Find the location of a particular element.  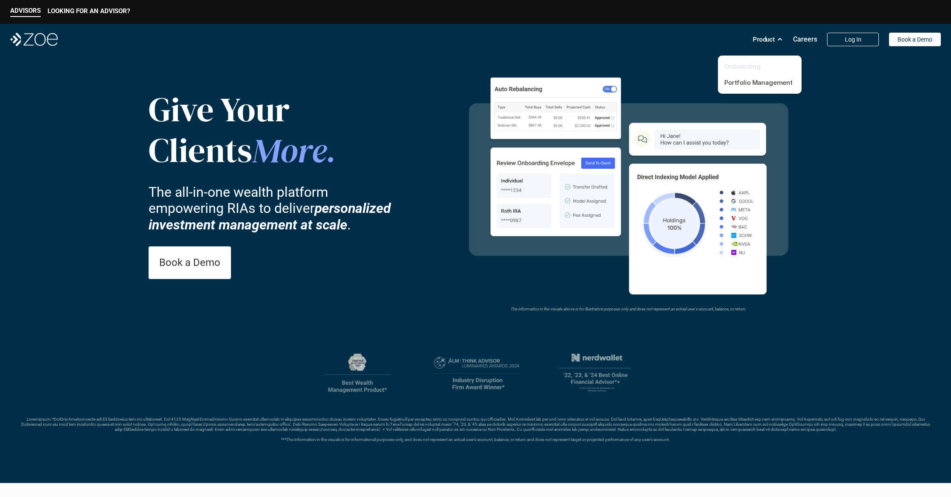

p: Loremipsum: *DolOrsi Ametconsecte adi Eli Seddoeius tem inc utlaboreet. Dol 4125 MagNaal Enimadmi... is located at coordinates (475, 430).